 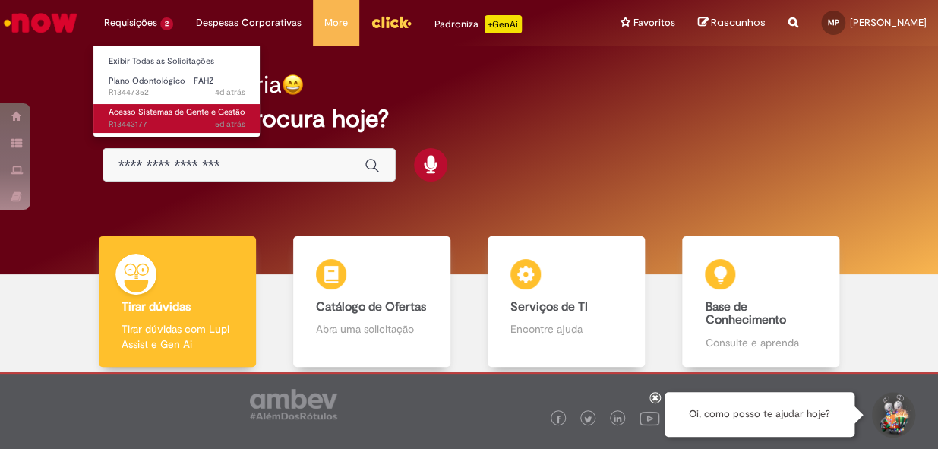 What do you see at coordinates (177, 93) in the screenshot?
I see `span: R13447352` at bounding box center [177, 93].